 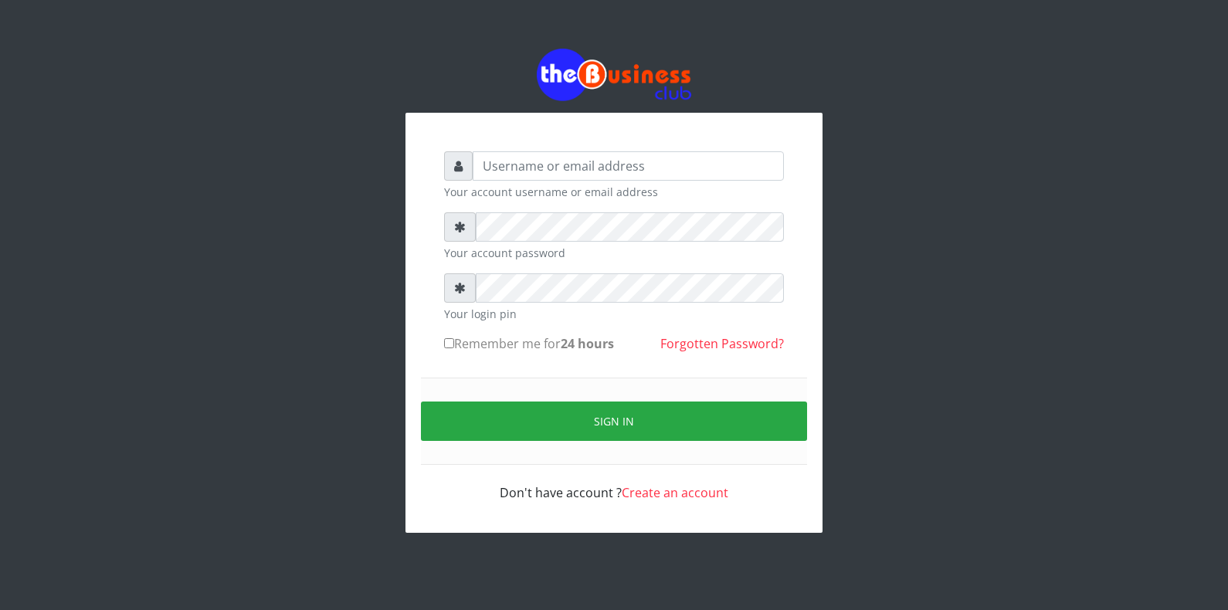 I want to click on small: Your account username or email address, so click(x=614, y=192).